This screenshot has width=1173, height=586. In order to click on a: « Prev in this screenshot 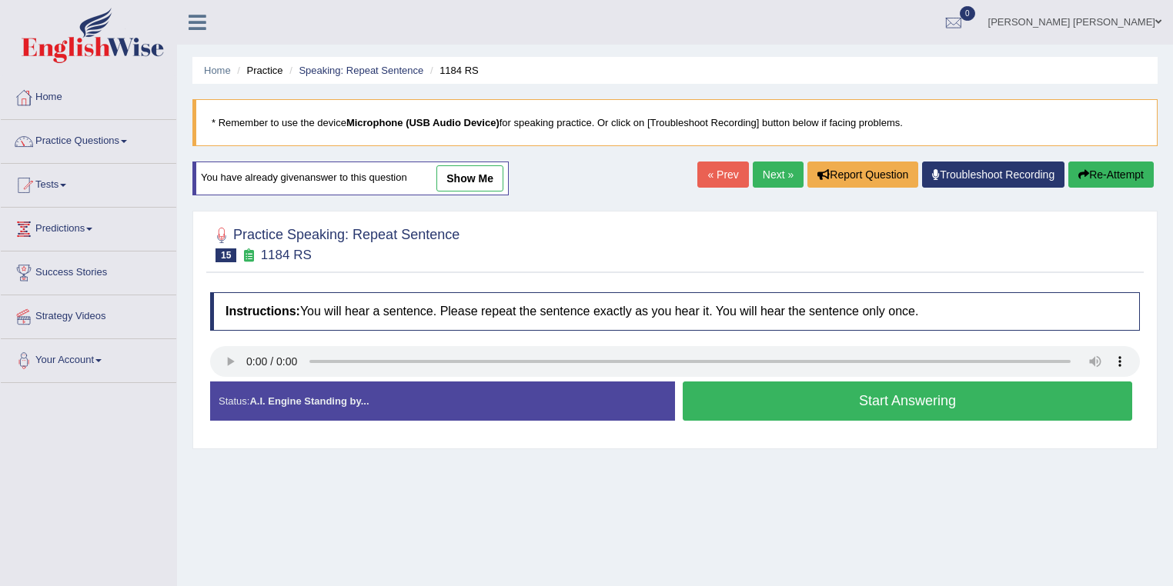, I will do `click(723, 175)`.